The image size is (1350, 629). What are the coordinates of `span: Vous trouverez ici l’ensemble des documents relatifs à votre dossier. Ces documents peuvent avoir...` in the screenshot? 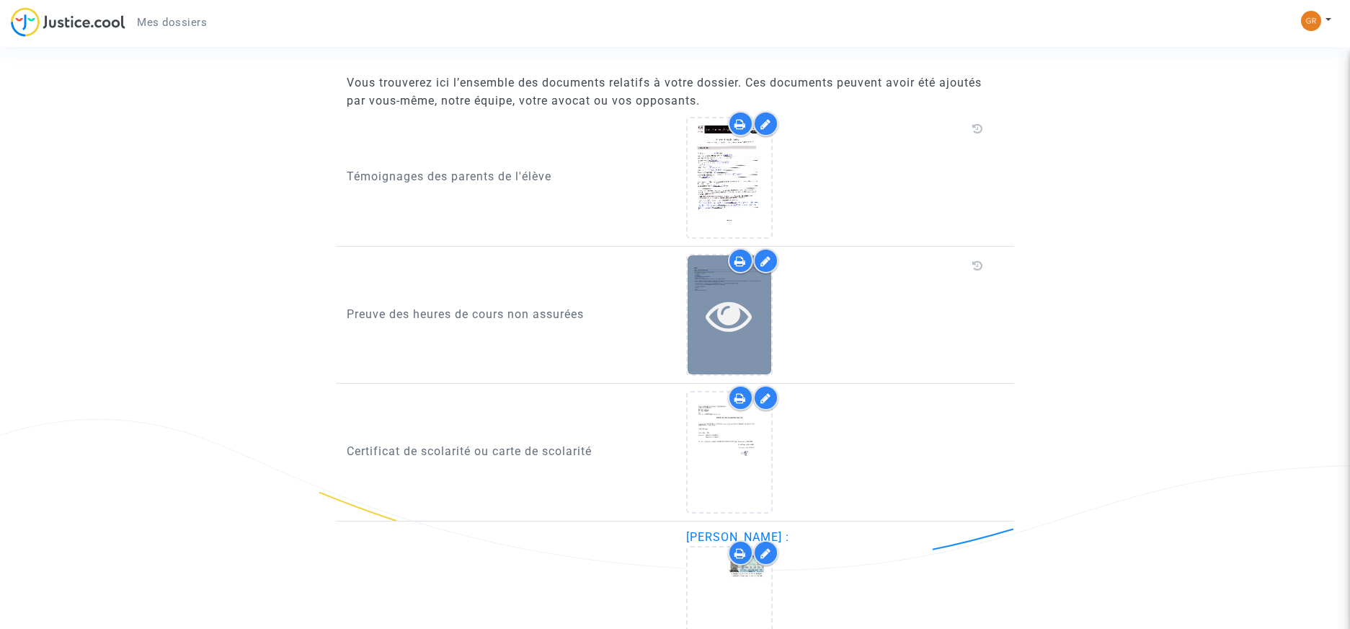 It's located at (664, 92).